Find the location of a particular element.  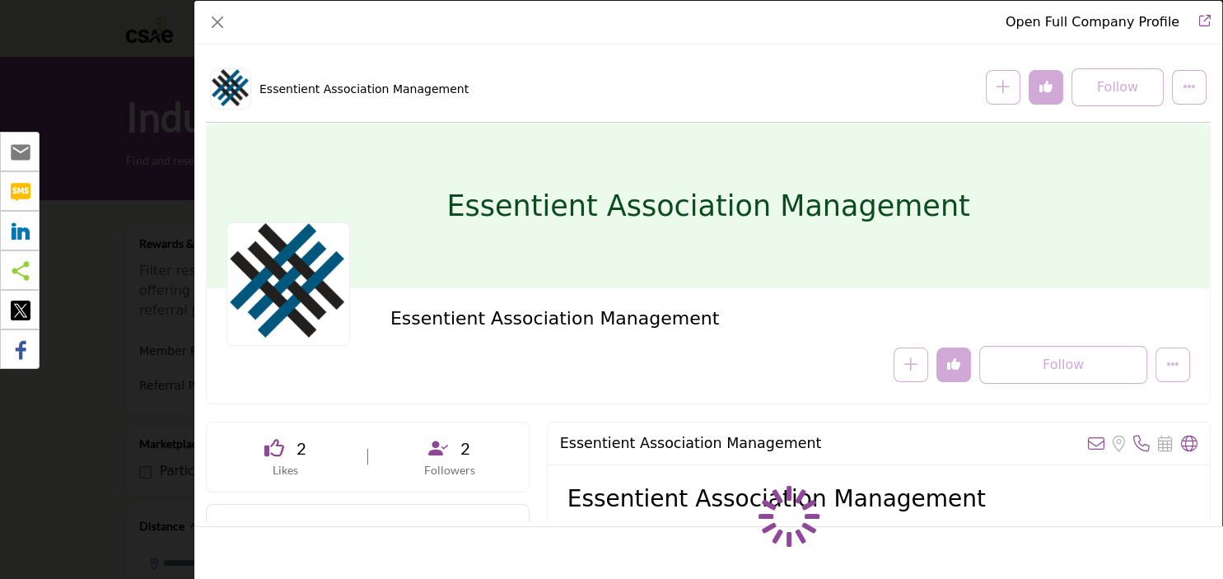

p: Experience exceptional association management services with Essentient. As a trusted partner to a... is located at coordinates (879, 544).